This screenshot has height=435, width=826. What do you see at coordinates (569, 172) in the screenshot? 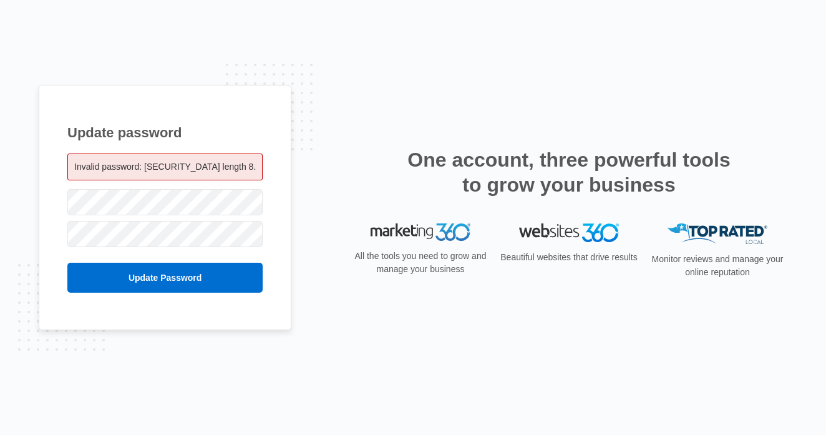
I see `h2: One account, three powerful tools to grow your business` at bounding box center [569, 172].